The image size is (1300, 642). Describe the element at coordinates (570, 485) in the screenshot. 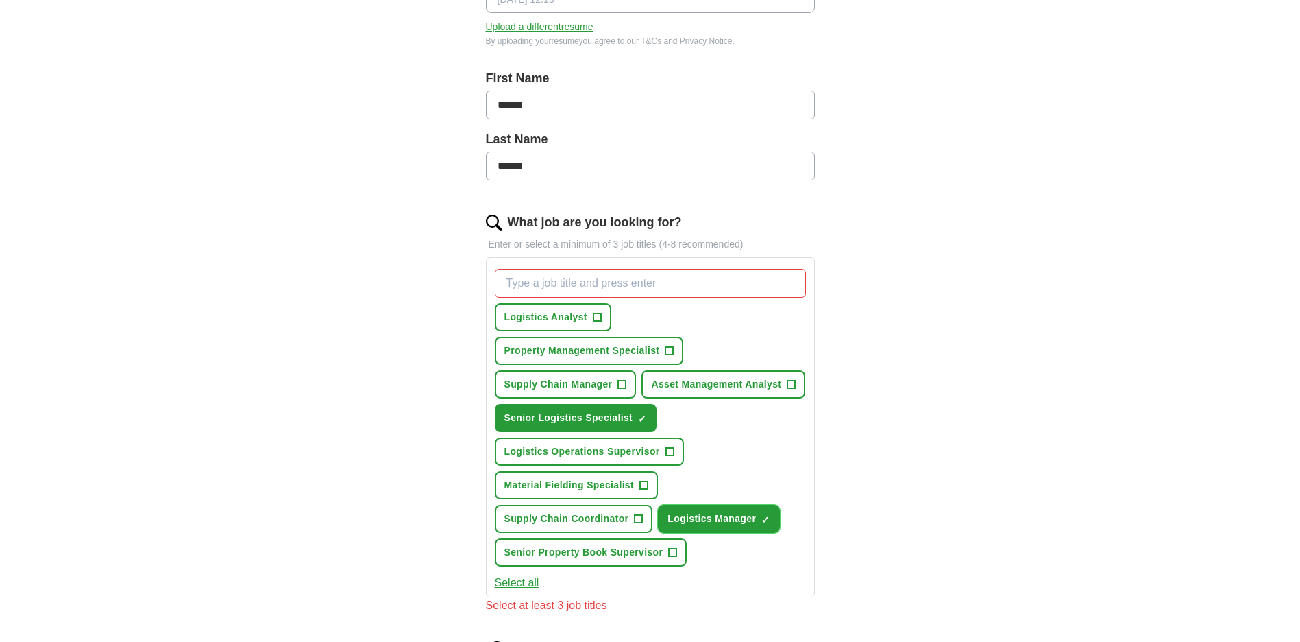

I see `span: Material Fielding Specialist` at that location.